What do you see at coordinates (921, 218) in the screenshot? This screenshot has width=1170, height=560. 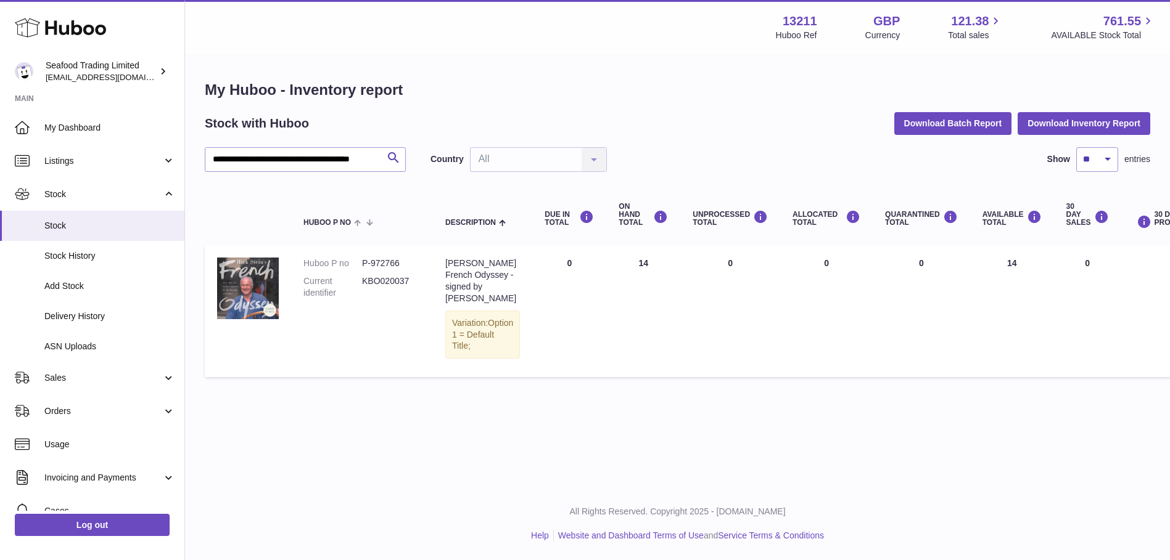 I see `div: QUARANTINED Total` at bounding box center [921, 218].